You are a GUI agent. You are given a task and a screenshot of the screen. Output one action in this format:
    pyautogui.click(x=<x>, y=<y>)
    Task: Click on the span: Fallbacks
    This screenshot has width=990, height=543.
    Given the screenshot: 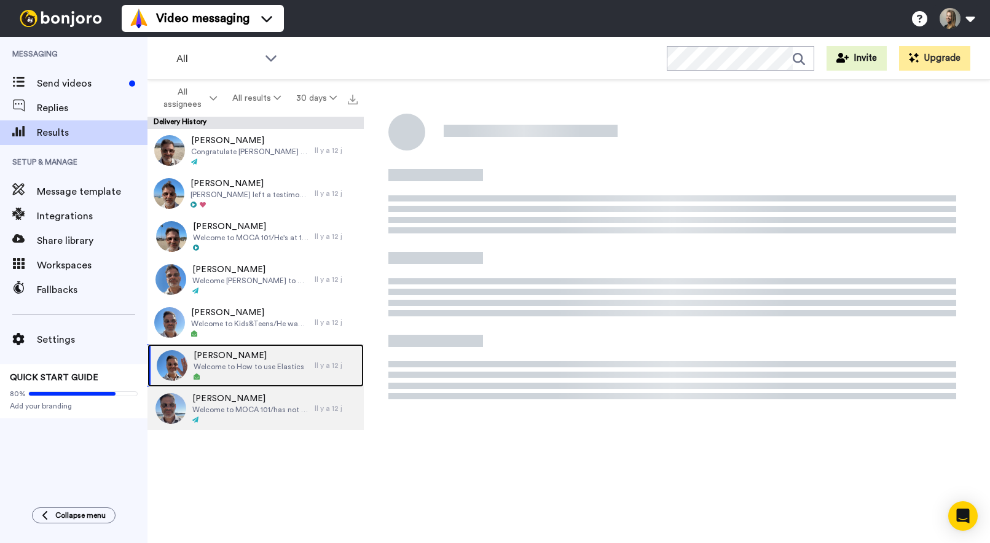 What is the action you would take?
    pyautogui.click(x=92, y=290)
    